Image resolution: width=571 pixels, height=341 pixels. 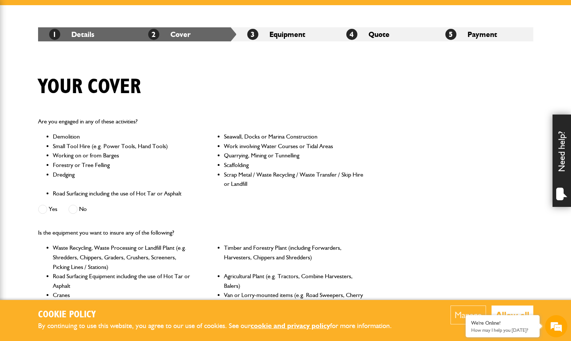 What do you see at coordinates (290, 325) in the screenshot?
I see `a: cookie and privacy policy` at bounding box center [290, 325].